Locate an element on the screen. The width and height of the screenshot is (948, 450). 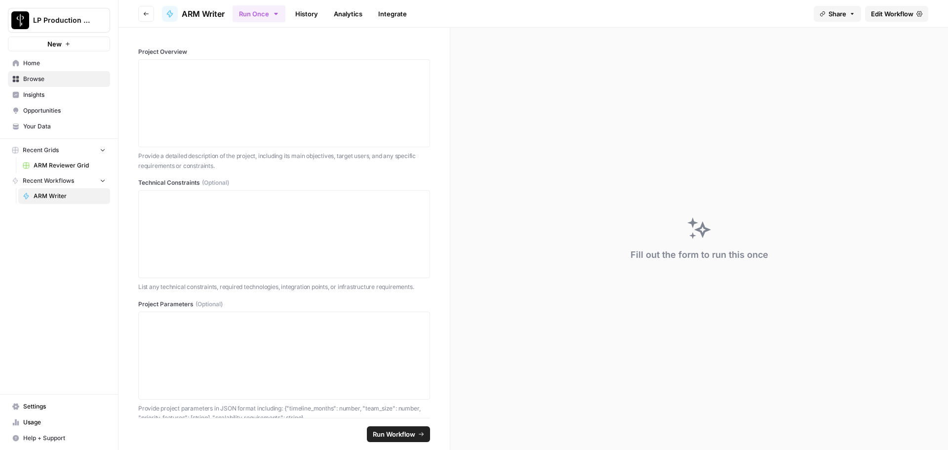
a: ARM Reviewer Grid is located at coordinates (64, 165).